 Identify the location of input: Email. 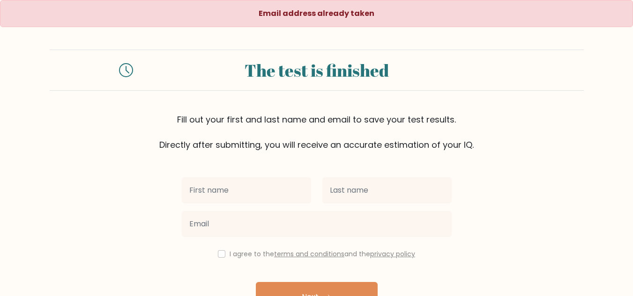
(317, 224).